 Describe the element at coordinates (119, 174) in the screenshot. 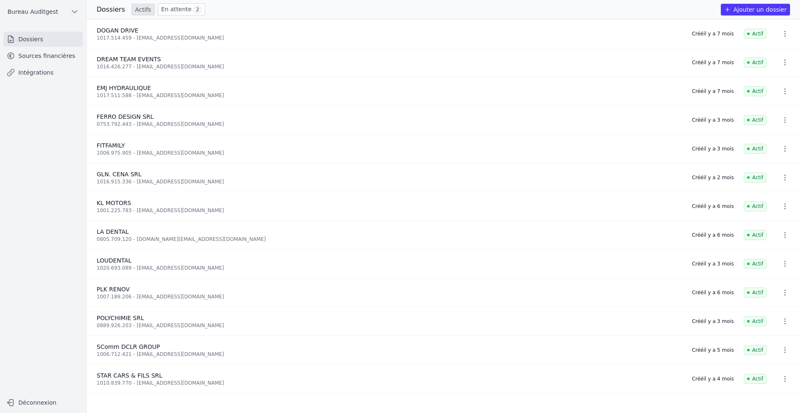

I see `span: GLN. CENA SRL` at that location.